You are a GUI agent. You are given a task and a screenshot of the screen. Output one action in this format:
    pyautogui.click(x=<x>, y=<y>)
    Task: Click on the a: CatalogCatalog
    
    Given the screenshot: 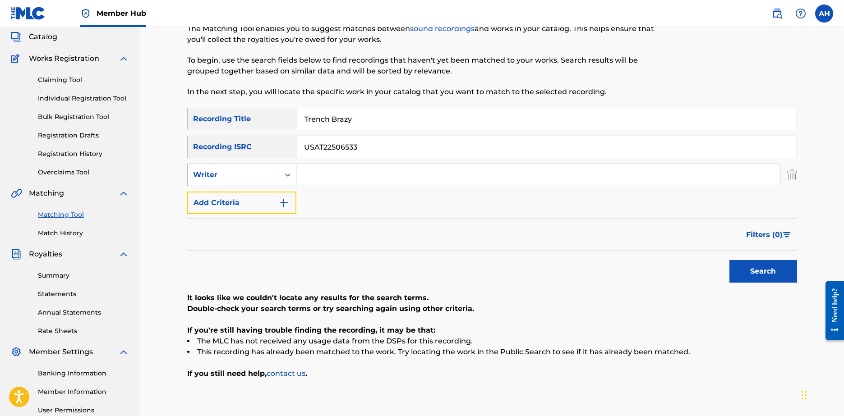 What is the action you would take?
    pyautogui.click(x=34, y=37)
    